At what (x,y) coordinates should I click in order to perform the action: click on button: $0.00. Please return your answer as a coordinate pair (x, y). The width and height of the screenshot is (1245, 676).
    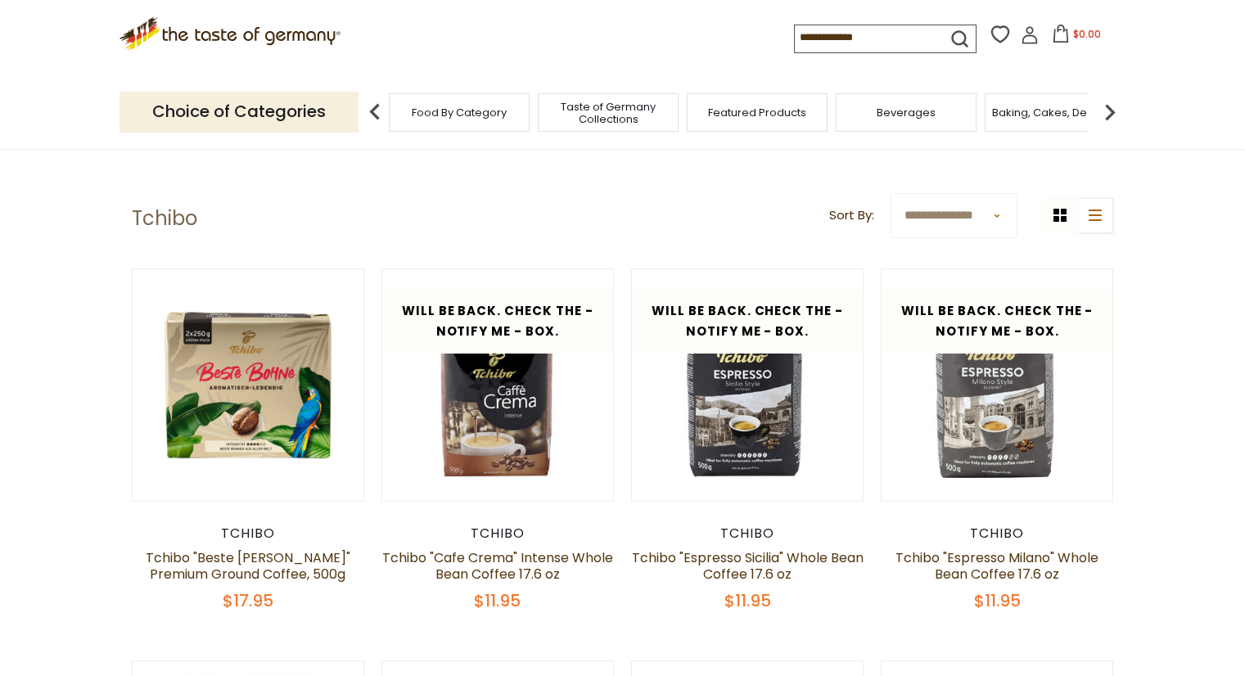
    Looking at the image, I should click on (1076, 37).